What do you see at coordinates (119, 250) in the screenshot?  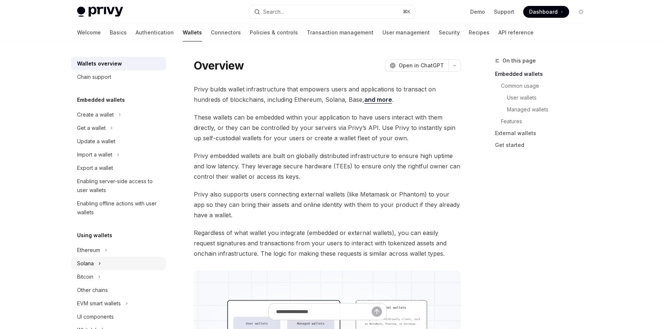 I see `button: Toggle Ethereum section` at bounding box center [119, 250].